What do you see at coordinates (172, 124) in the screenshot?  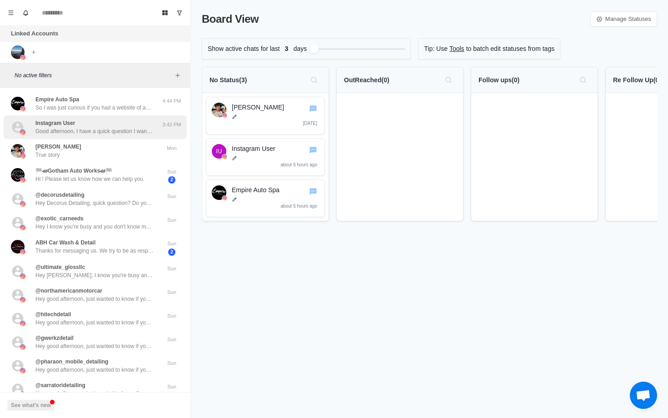 I see `p: 3:42 PM` at bounding box center [172, 124].